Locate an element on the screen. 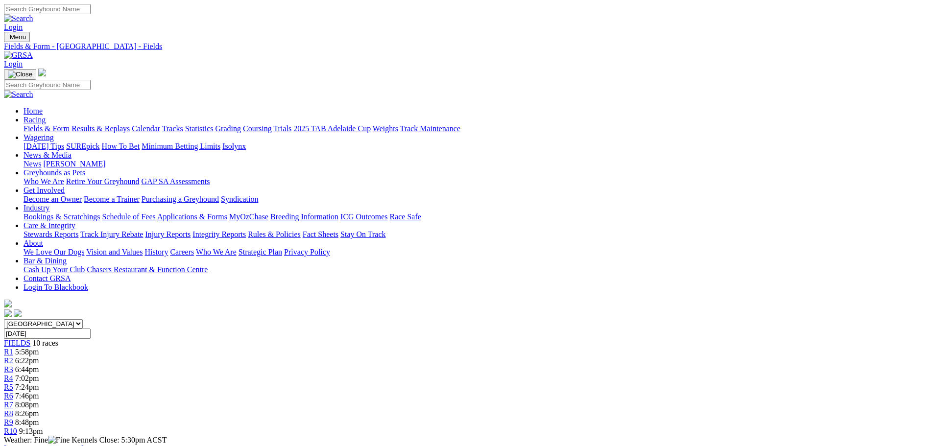 The width and height of the screenshot is (933, 446). img: Fine is located at coordinates (59, 440).